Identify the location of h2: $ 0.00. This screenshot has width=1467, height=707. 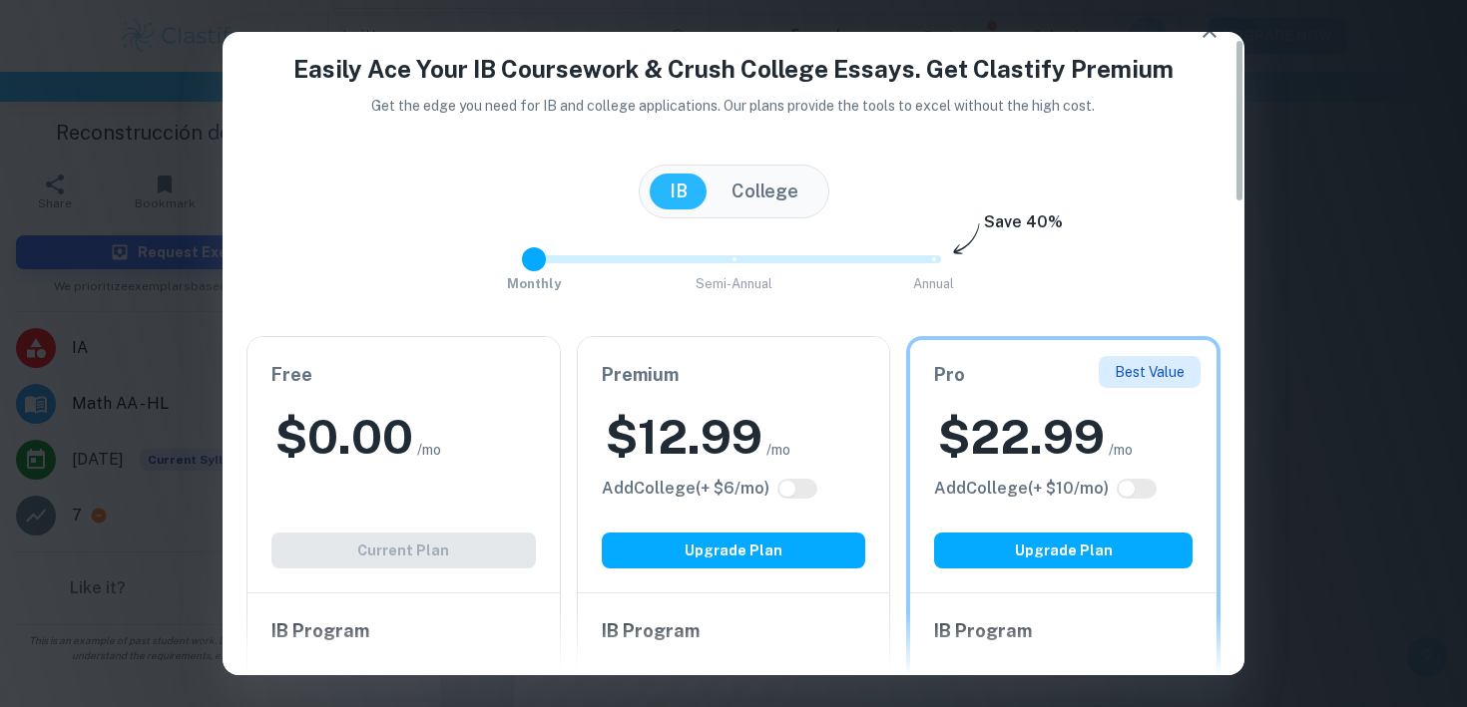
(344, 437).